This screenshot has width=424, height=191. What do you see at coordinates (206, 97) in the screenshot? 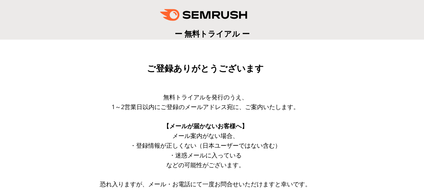
I see `span: 無料トライアルを発行のうえ、` at bounding box center [206, 97].